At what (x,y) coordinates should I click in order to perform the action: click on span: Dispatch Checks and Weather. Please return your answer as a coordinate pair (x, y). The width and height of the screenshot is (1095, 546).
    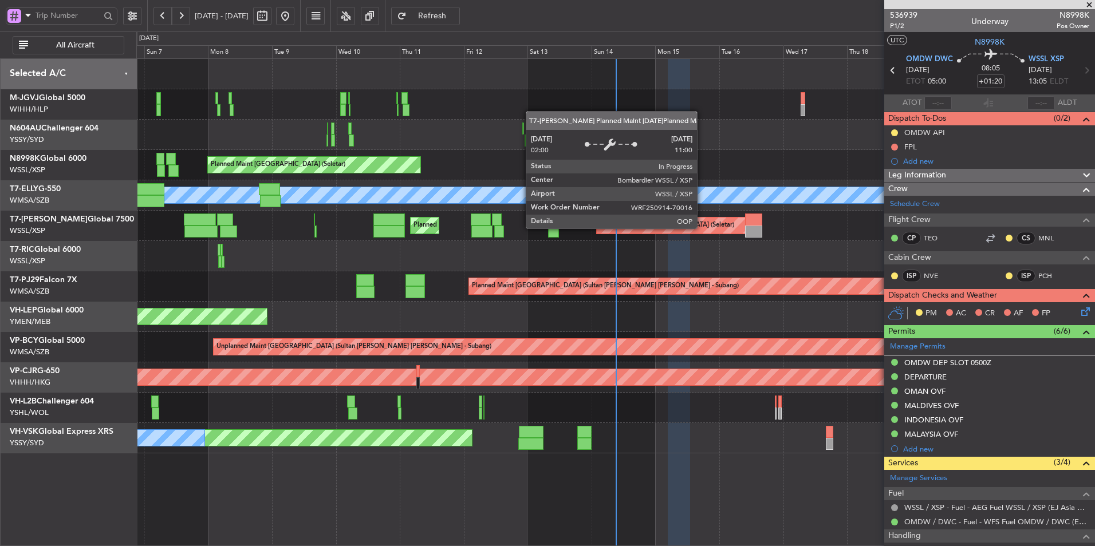
    Looking at the image, I should click on (942, 295).